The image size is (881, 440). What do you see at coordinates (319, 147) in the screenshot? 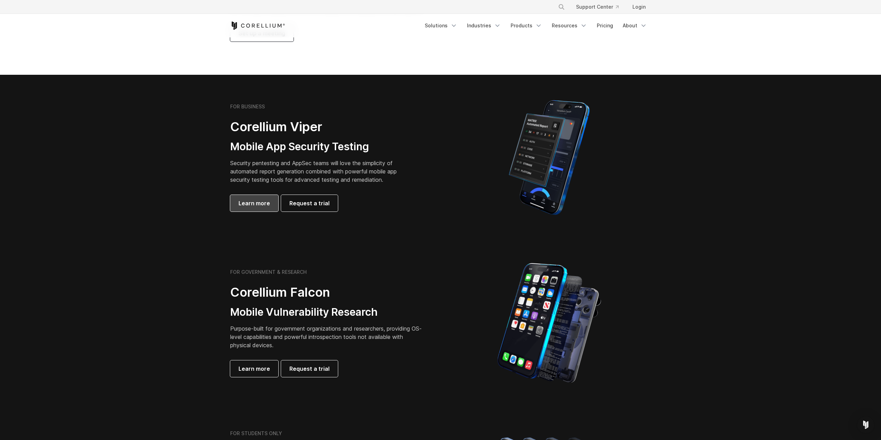
I see `h3: Mobile App Security Testing` at bounding box center [319, 147].